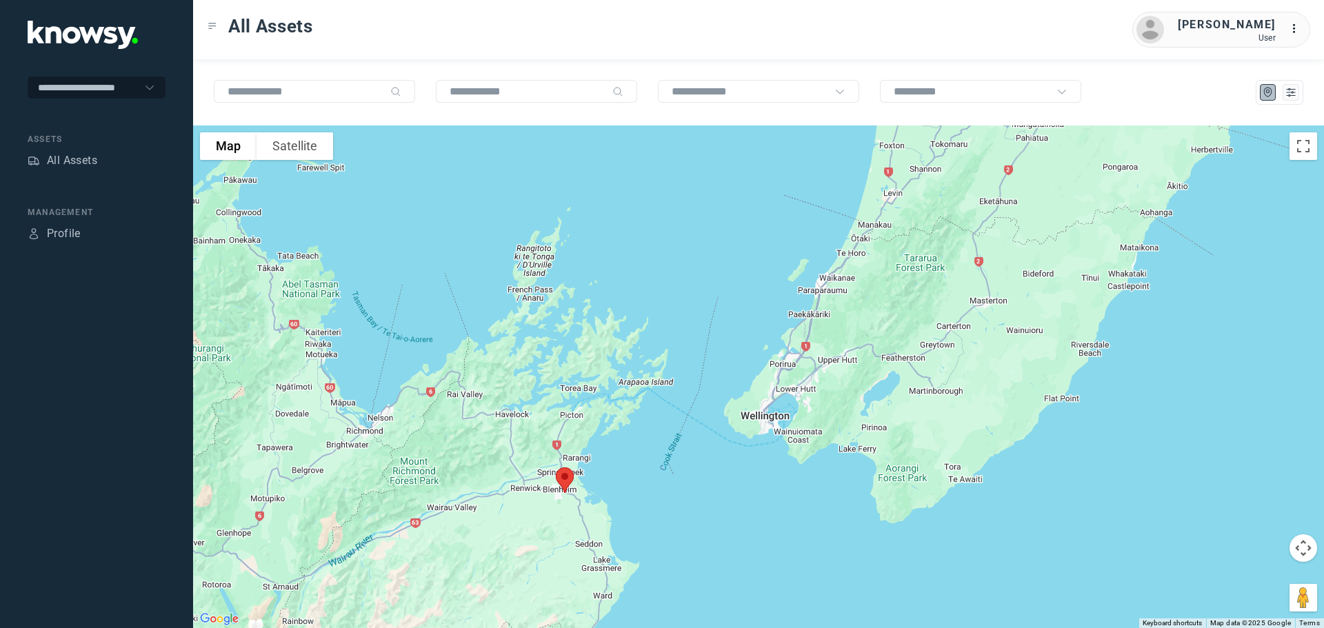  What do you see at coordinates (72, 161) in the screenshot?
I see `div: All Assets` at bounding box center [72, 161].